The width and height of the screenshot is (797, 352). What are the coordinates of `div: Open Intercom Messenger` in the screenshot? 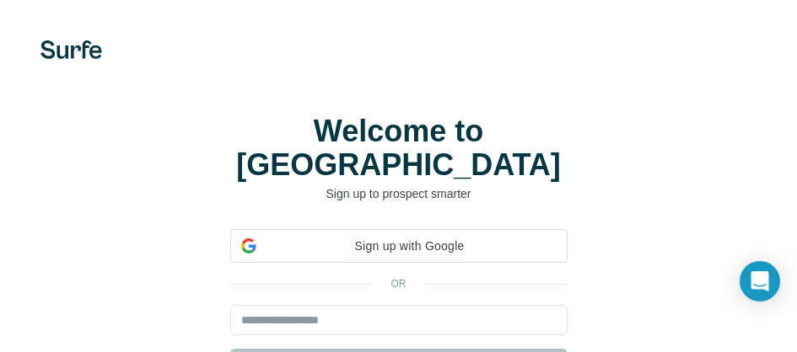 It's located at (760, 282).